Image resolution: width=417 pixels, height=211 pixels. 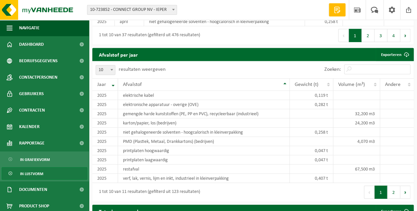 I want to click on td: 24,200 m3, so click(x=357, y=123).